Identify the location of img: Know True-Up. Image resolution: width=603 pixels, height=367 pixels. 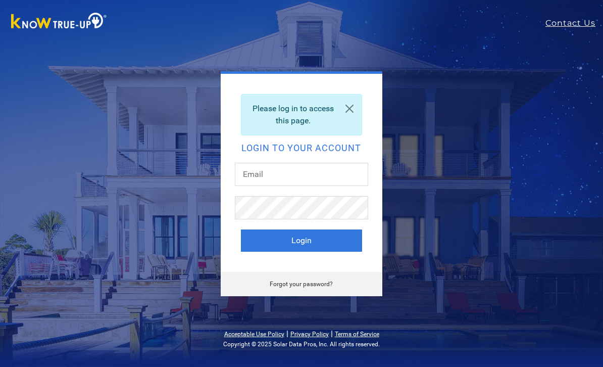
(59, 22).